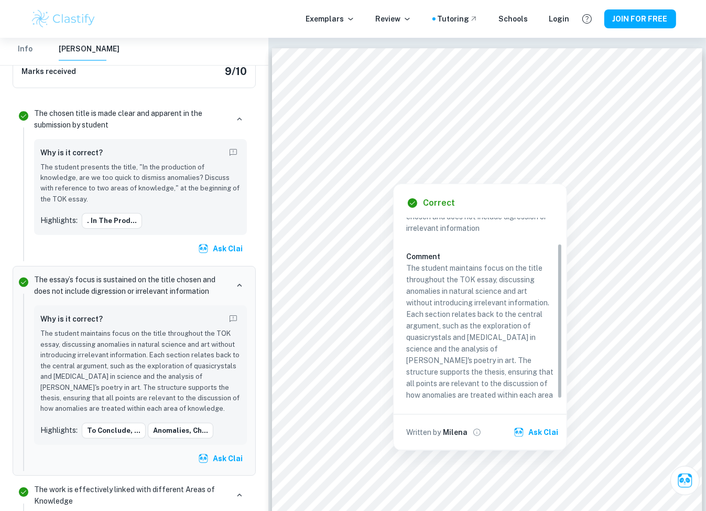 This screenshot has width=706, height=511. I want to click on h6: Correct, so click(439, 203).